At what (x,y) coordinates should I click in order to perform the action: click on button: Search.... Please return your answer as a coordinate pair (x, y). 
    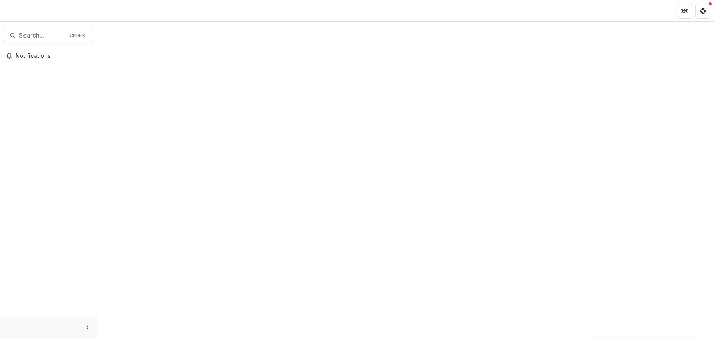
    Looking at the image, I should click on (48, 36).